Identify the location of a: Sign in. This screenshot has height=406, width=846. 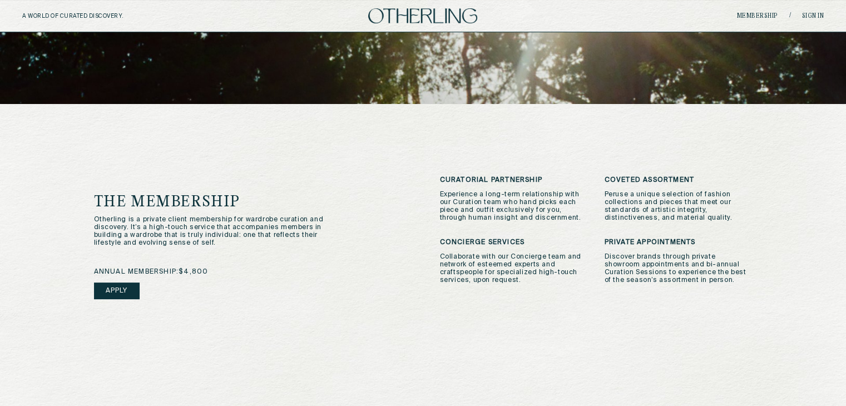
(813, 16).